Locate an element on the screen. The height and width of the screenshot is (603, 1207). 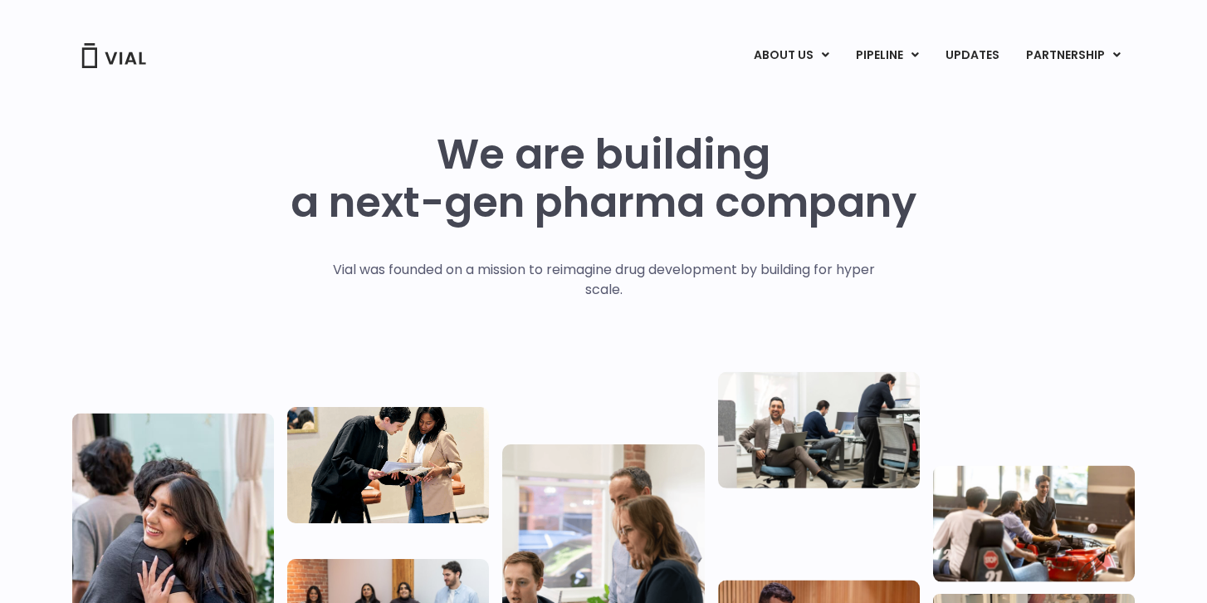
img: Two people looking at a paper talking. is located at coordinates (388, 465).